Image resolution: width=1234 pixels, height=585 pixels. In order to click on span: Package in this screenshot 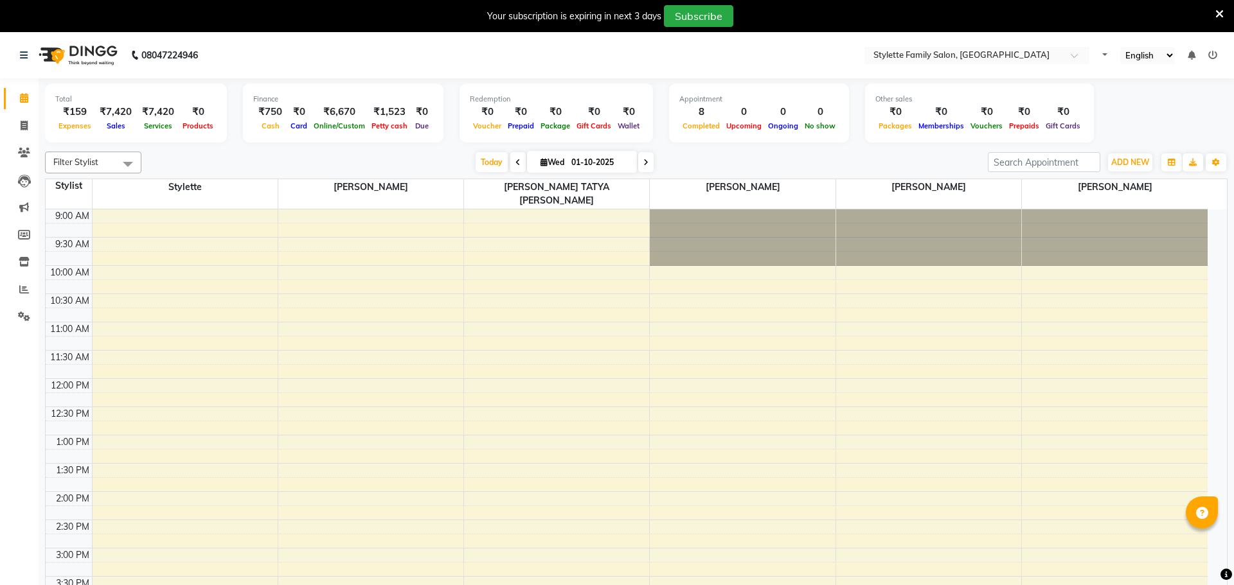, I will do `click(555, 126)`.